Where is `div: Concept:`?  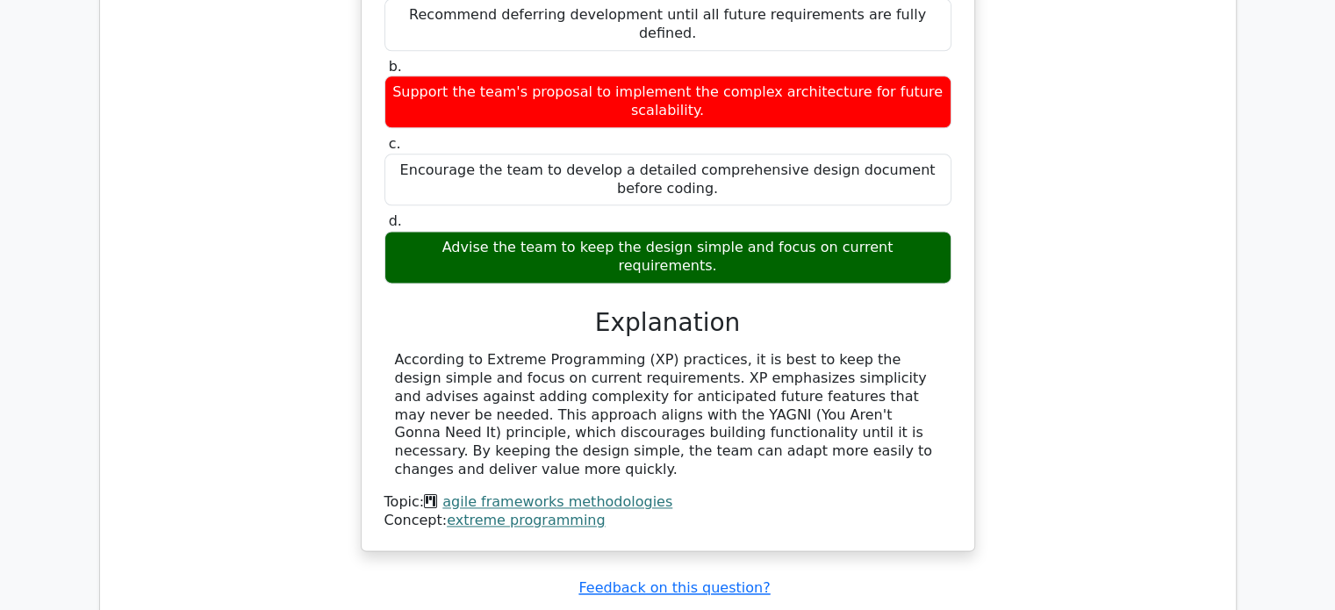
div: Concept: is located at coordinates (668, 521).